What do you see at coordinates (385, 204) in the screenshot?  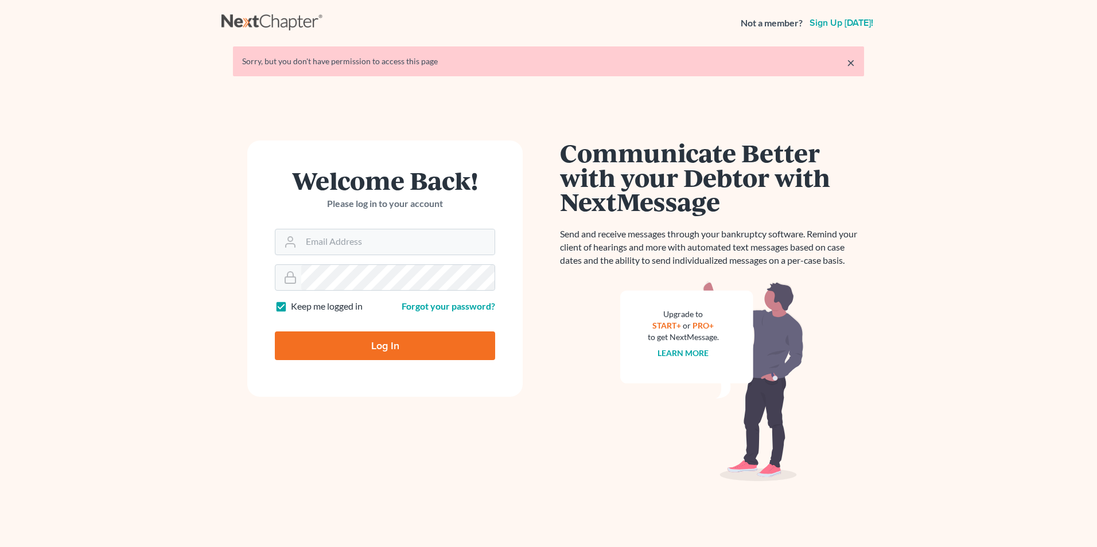 I see `p: Please log in to your account` at bounding box center [385, 204].